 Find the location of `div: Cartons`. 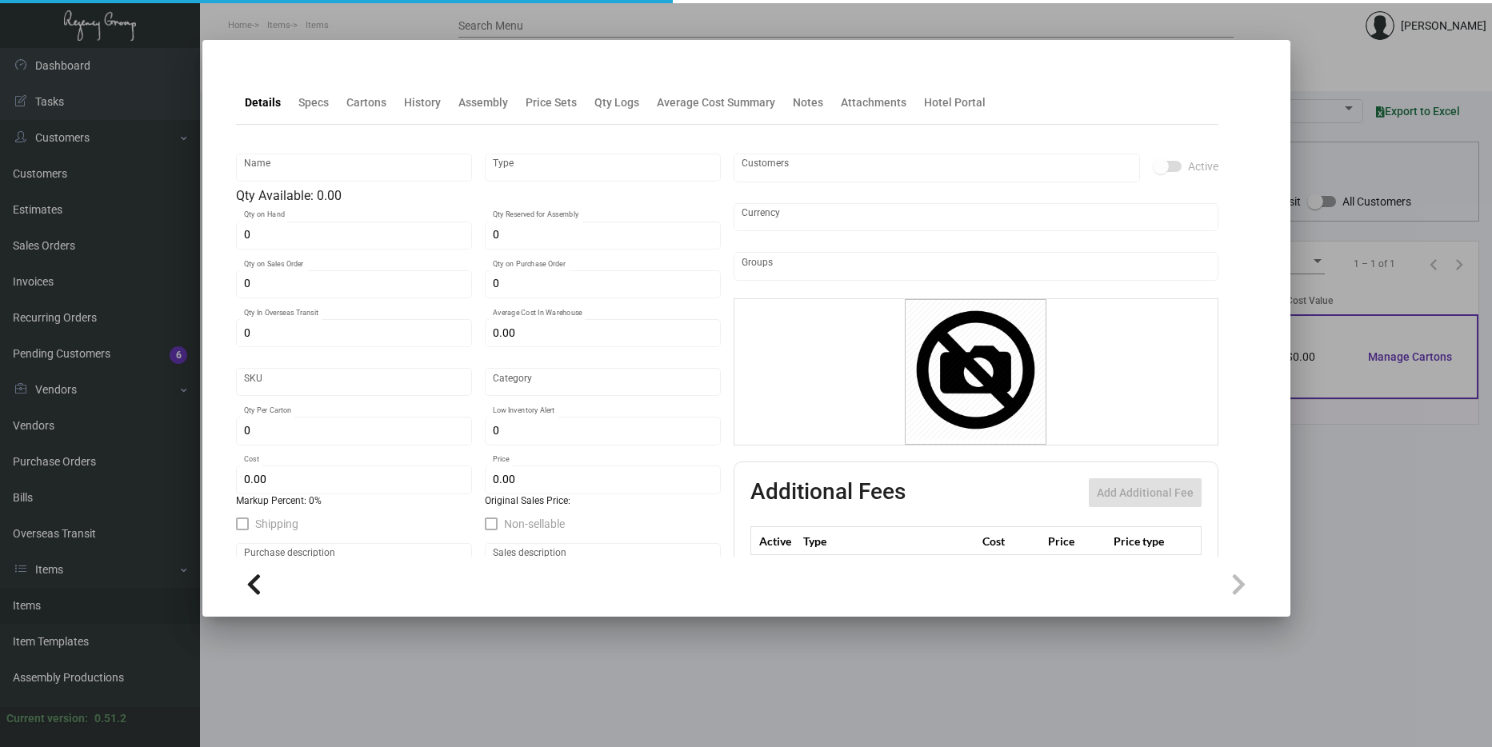

div: Cartons is located at coordinates (366, 102).